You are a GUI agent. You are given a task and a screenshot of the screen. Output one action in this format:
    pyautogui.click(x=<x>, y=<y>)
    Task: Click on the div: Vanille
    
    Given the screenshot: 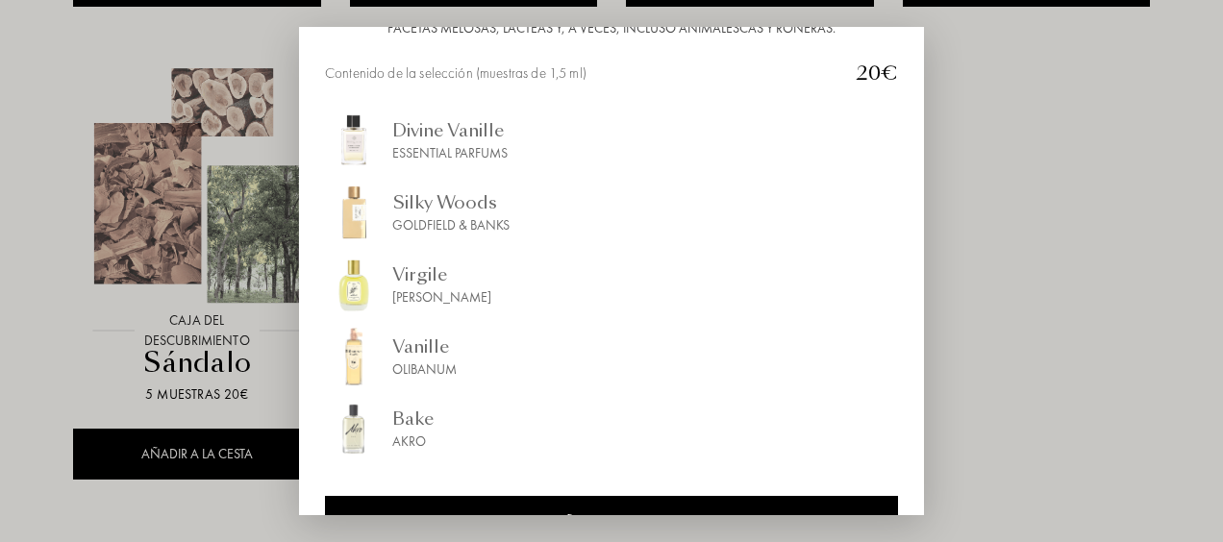 What is the action you would take?
    pyautogui.click(x=424, y=346)
    